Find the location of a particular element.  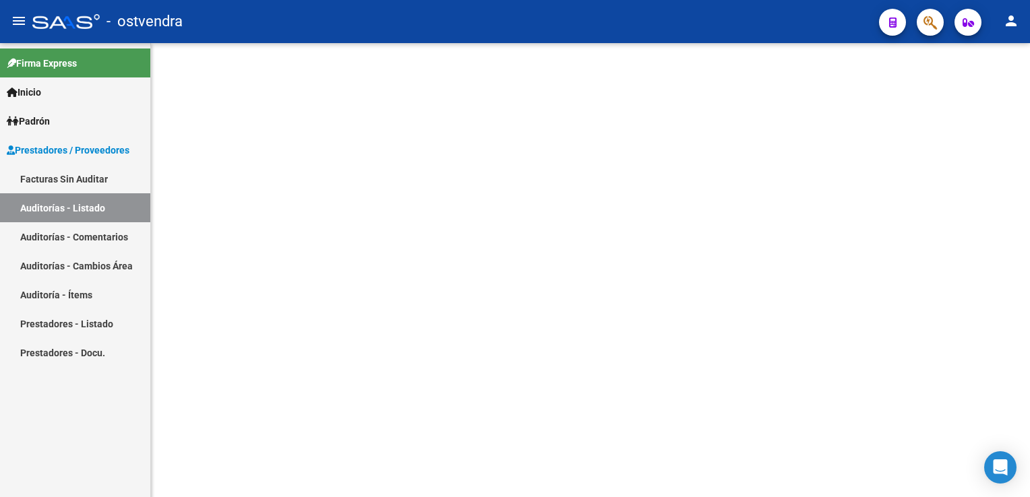

span: Firma Express is located at coordinates (42, 63).